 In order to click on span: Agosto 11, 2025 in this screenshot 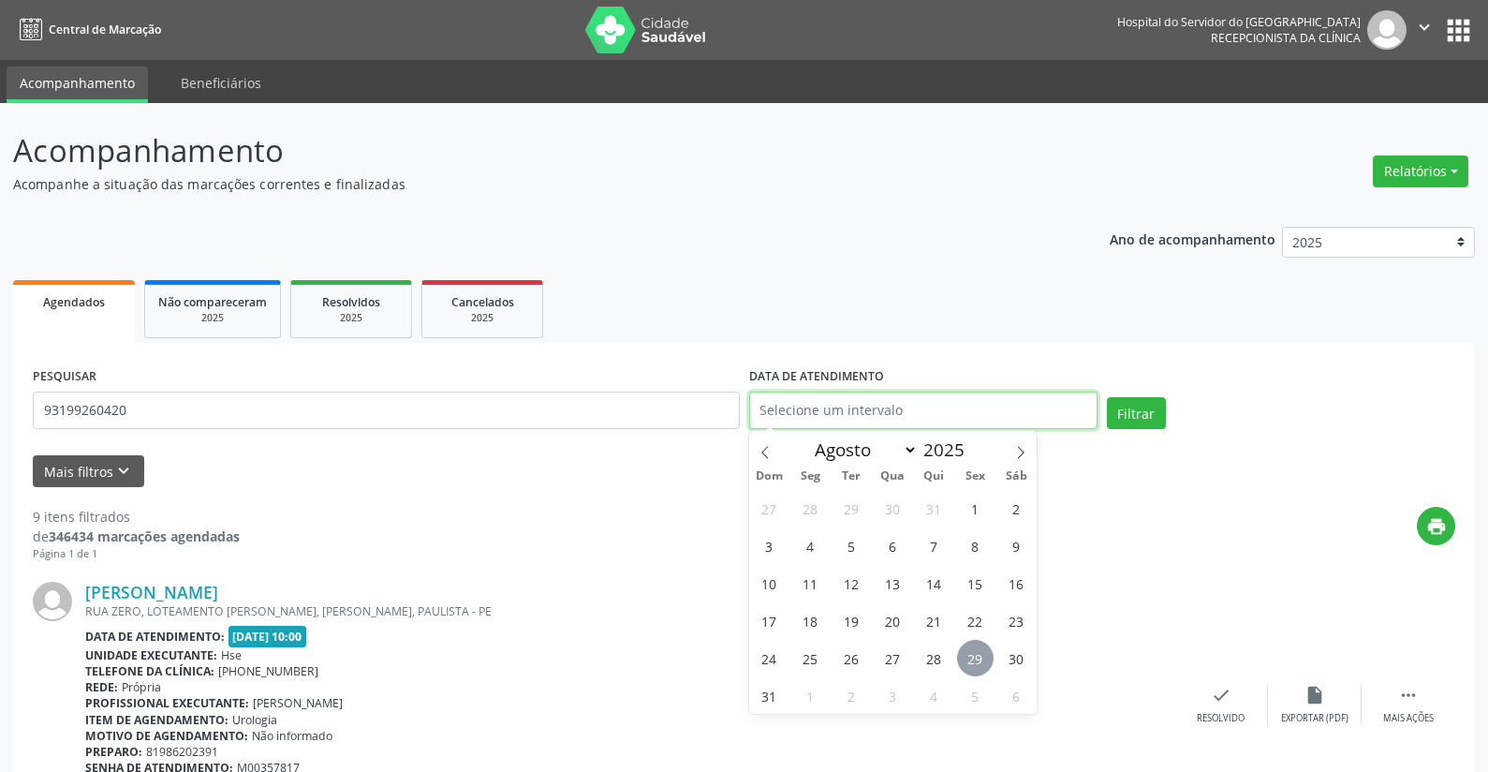, I will do `click(810, 582)`.